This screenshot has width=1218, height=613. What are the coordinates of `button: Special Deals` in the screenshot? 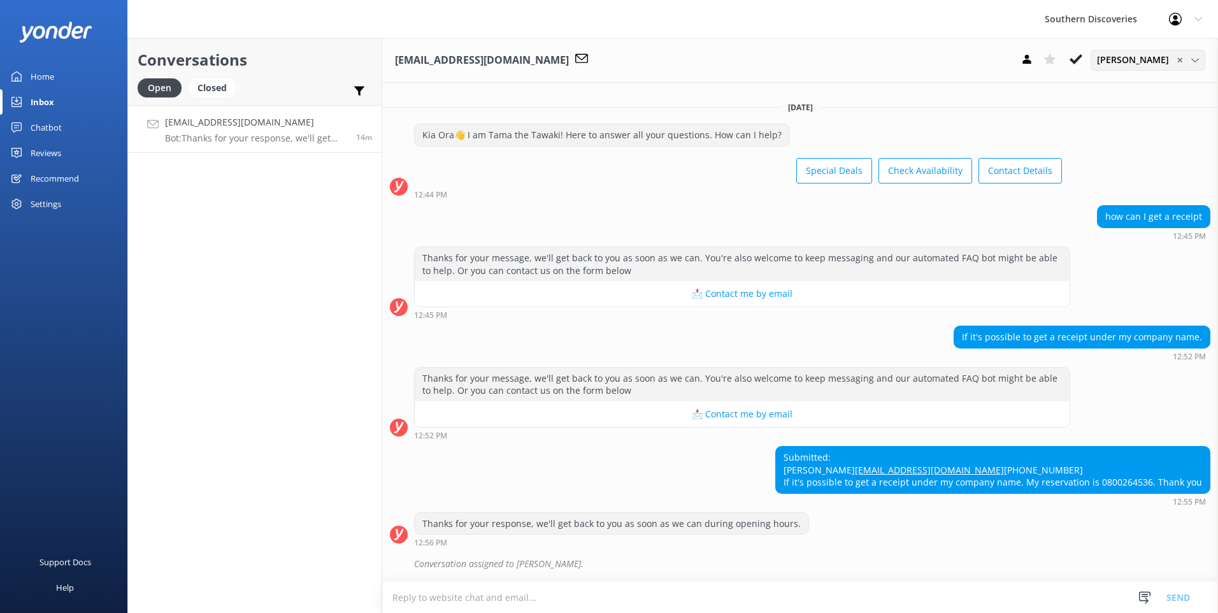 It's located at (834, 171).